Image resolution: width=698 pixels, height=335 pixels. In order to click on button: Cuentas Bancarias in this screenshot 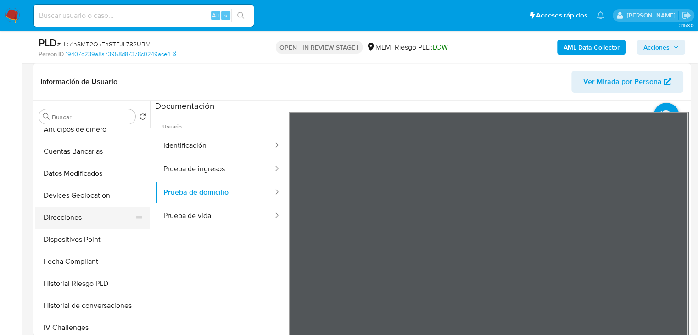, I will do `click(93, 151)`.